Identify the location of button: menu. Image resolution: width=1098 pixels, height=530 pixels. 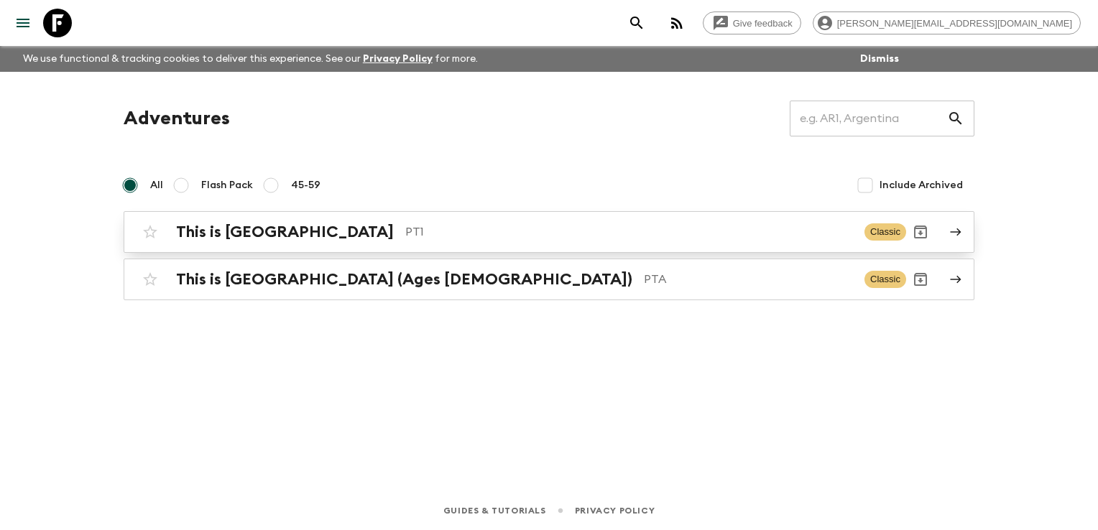
(23, 23).